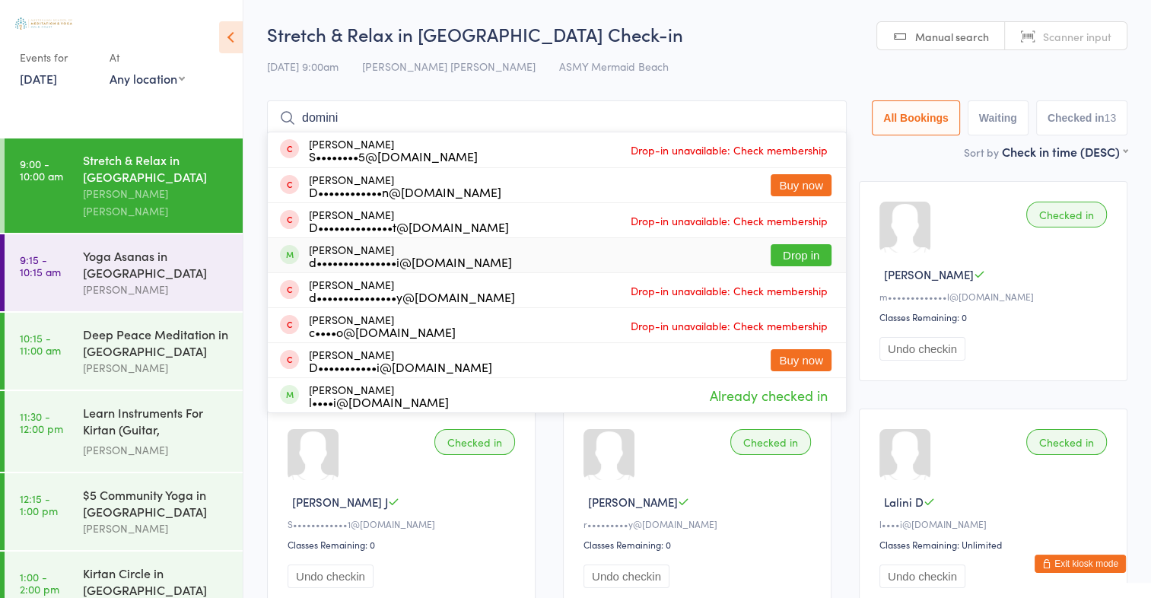  Describe the element at coordinates (904, 501) in the screenshot. I see `span: Lalini D` at that location.